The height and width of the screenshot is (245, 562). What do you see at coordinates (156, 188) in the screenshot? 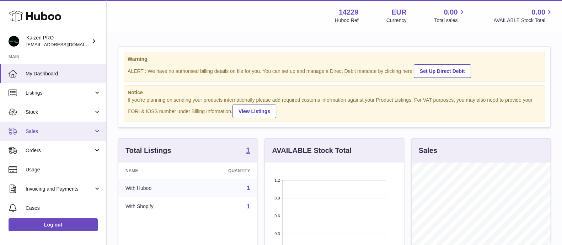
I see `td: With Huboo` at bounding box center [156, 188].